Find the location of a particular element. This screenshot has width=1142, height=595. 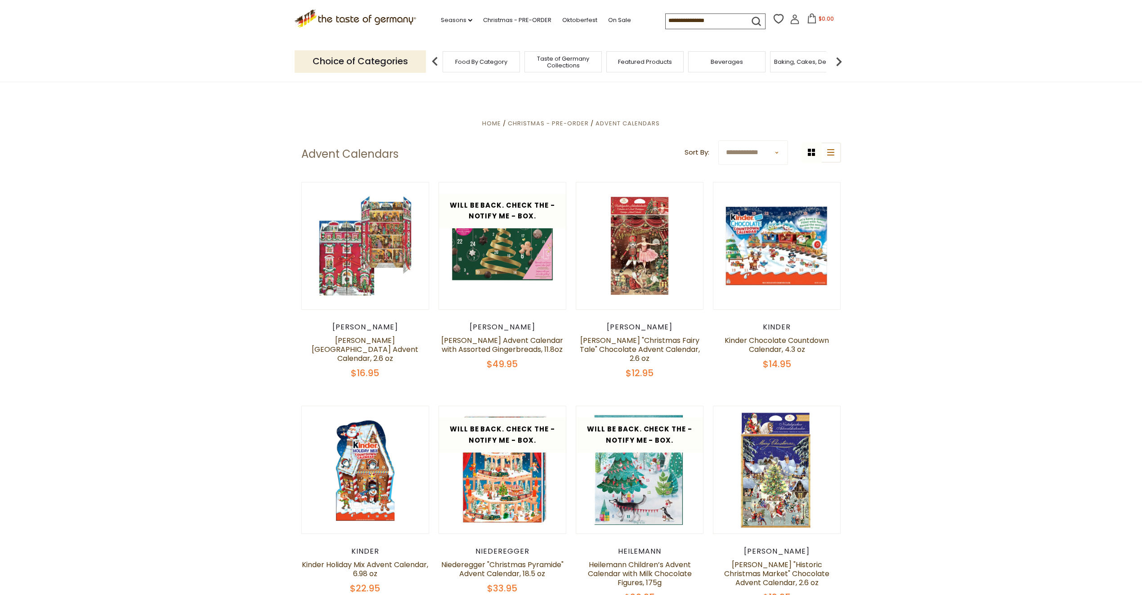

span: $0.00 is located at coordinates (826, 18).